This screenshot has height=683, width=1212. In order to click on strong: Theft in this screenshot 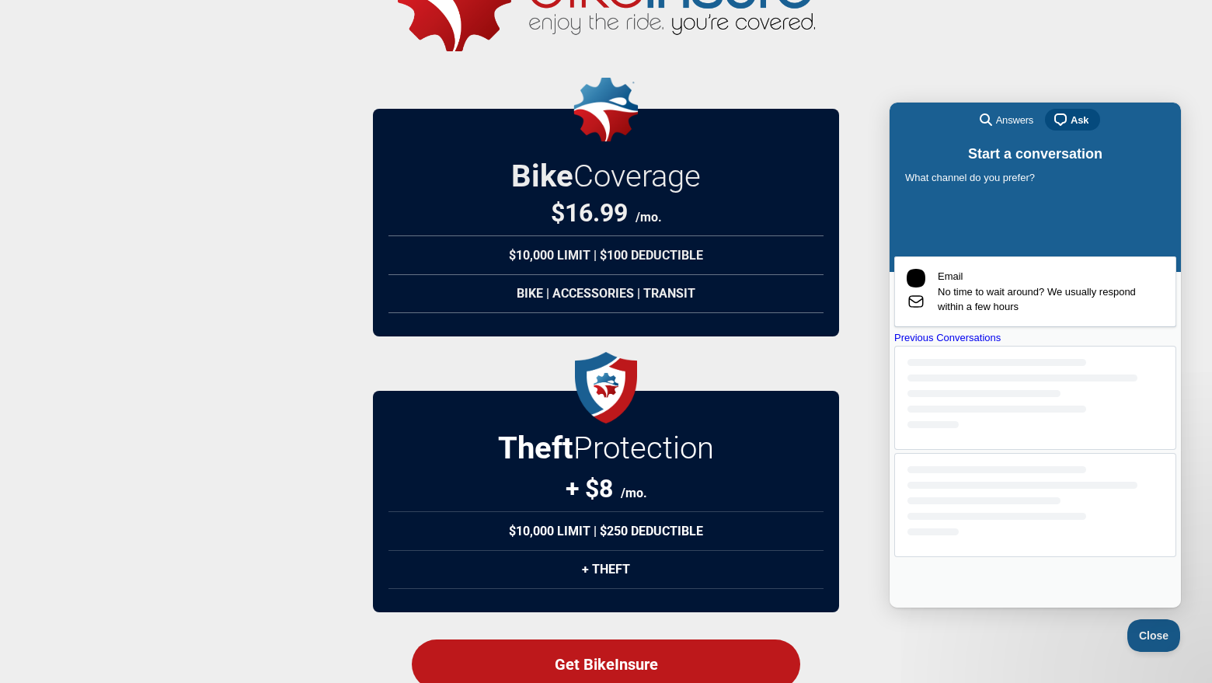, I will do `click(535, 448)`.